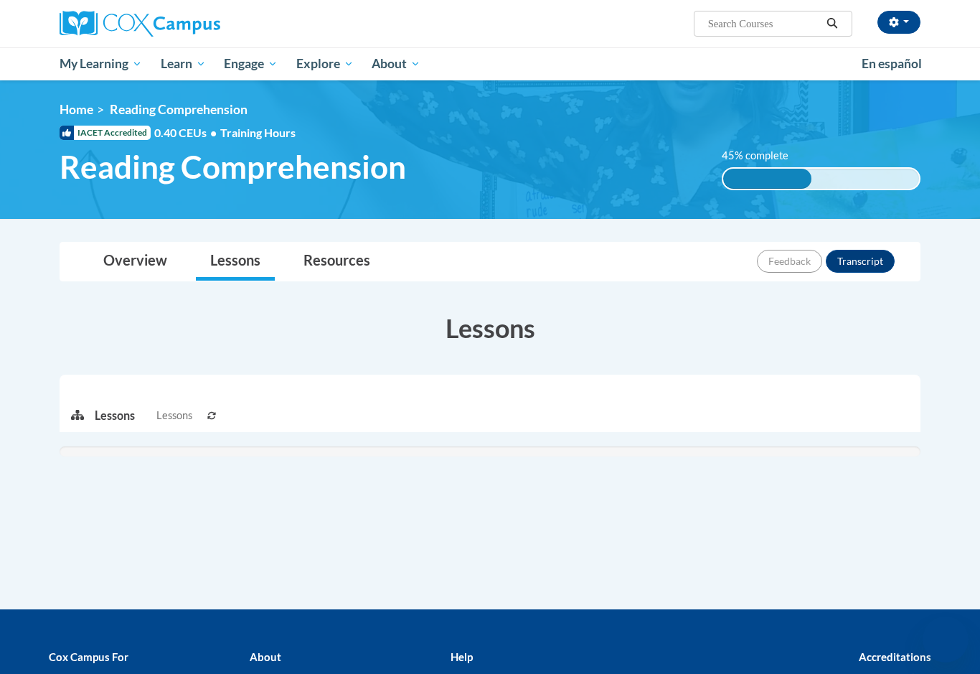  What do you see at coordinates (860, 261) in the screenshot?
I see `button: Transcript` at bounding box center [860, 261].